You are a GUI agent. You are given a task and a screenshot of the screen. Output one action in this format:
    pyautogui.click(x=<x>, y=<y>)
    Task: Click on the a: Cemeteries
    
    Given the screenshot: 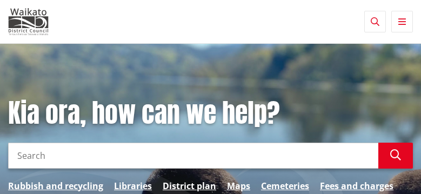 What is the action you would take?
    pyautogui.click(x=285, y=186)
    